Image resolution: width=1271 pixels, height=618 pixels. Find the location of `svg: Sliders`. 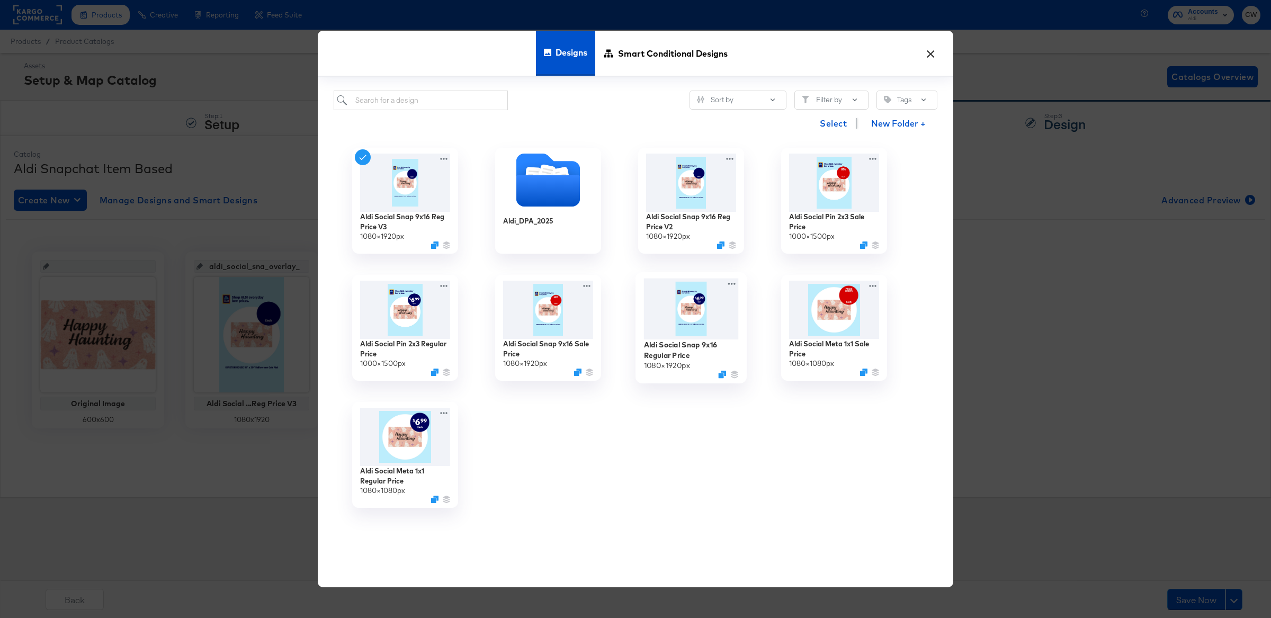

svg: Sliders is located at coordinates (701, 100).